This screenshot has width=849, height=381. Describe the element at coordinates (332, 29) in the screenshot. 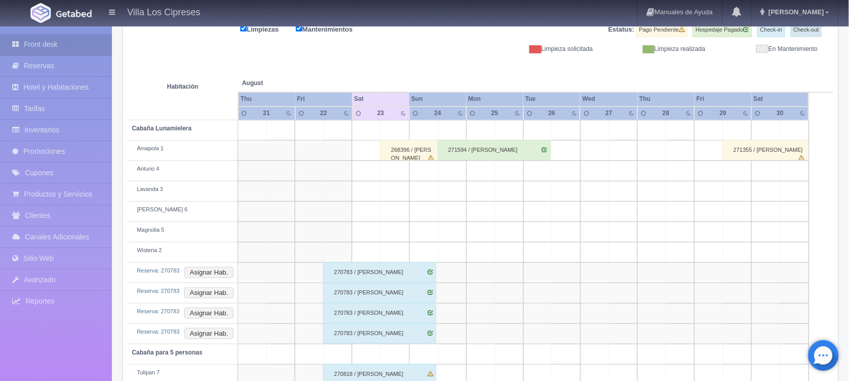

I see `label: Mantenimientos` at that location.